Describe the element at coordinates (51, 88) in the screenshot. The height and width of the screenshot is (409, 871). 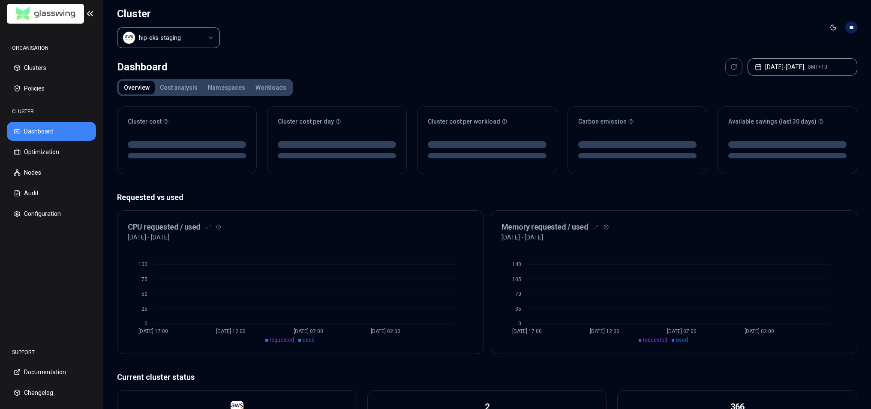
I see `button: Policies` at that location.